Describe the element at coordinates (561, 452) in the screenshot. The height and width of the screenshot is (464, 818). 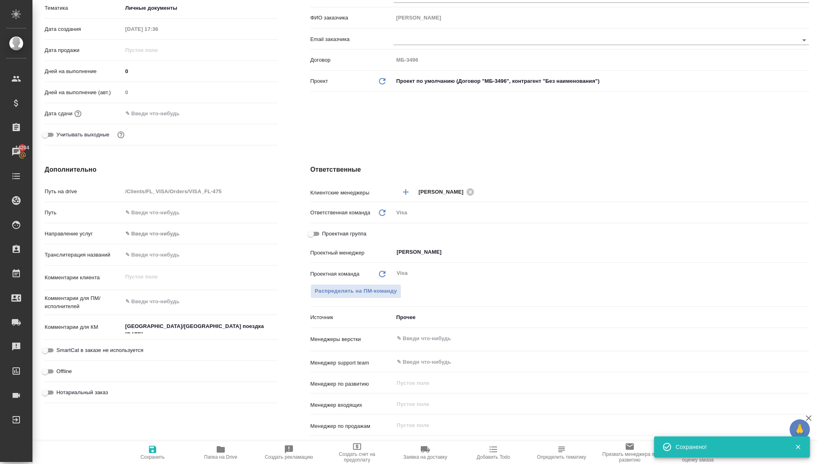
I see `button: Определить тематику` at that location.